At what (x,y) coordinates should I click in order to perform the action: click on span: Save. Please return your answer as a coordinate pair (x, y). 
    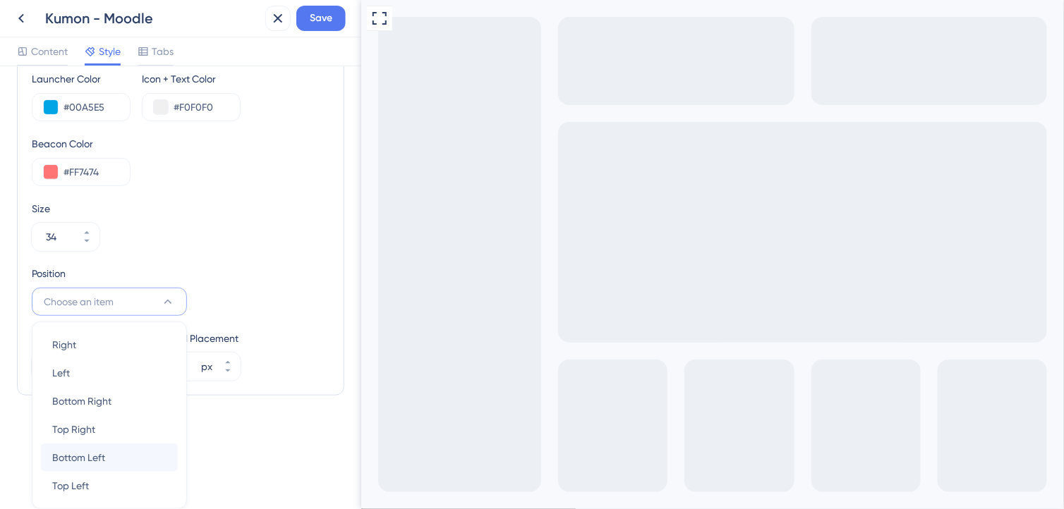
    Looking at the image, I should click on (321, 18).